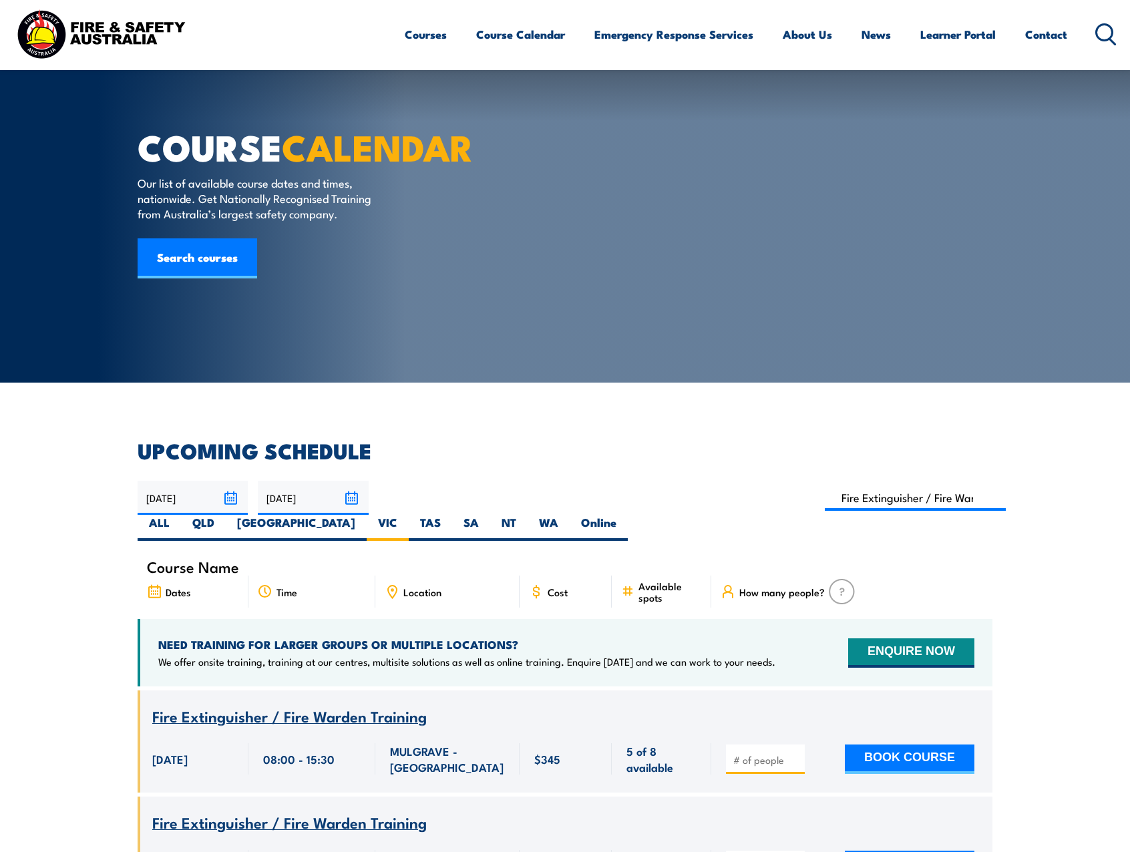  I want to click on span: Dates, so click(178, 592).